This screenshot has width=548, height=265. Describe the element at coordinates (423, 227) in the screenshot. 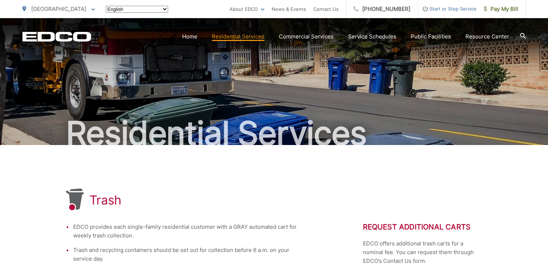

I see `h2: Request Additional Carts` at that location.